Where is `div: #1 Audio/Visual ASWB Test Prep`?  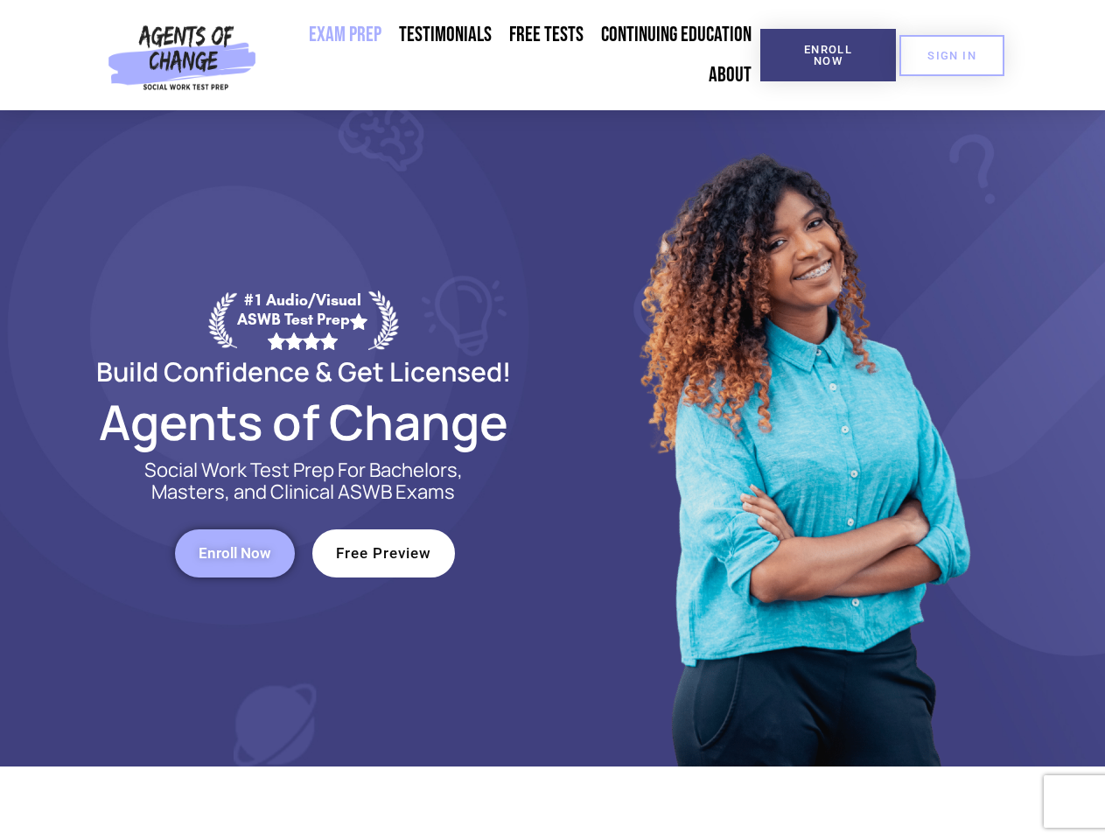
div: #1 Audio/Visual ASWB Test Prep is located at coordinates (303, 319).